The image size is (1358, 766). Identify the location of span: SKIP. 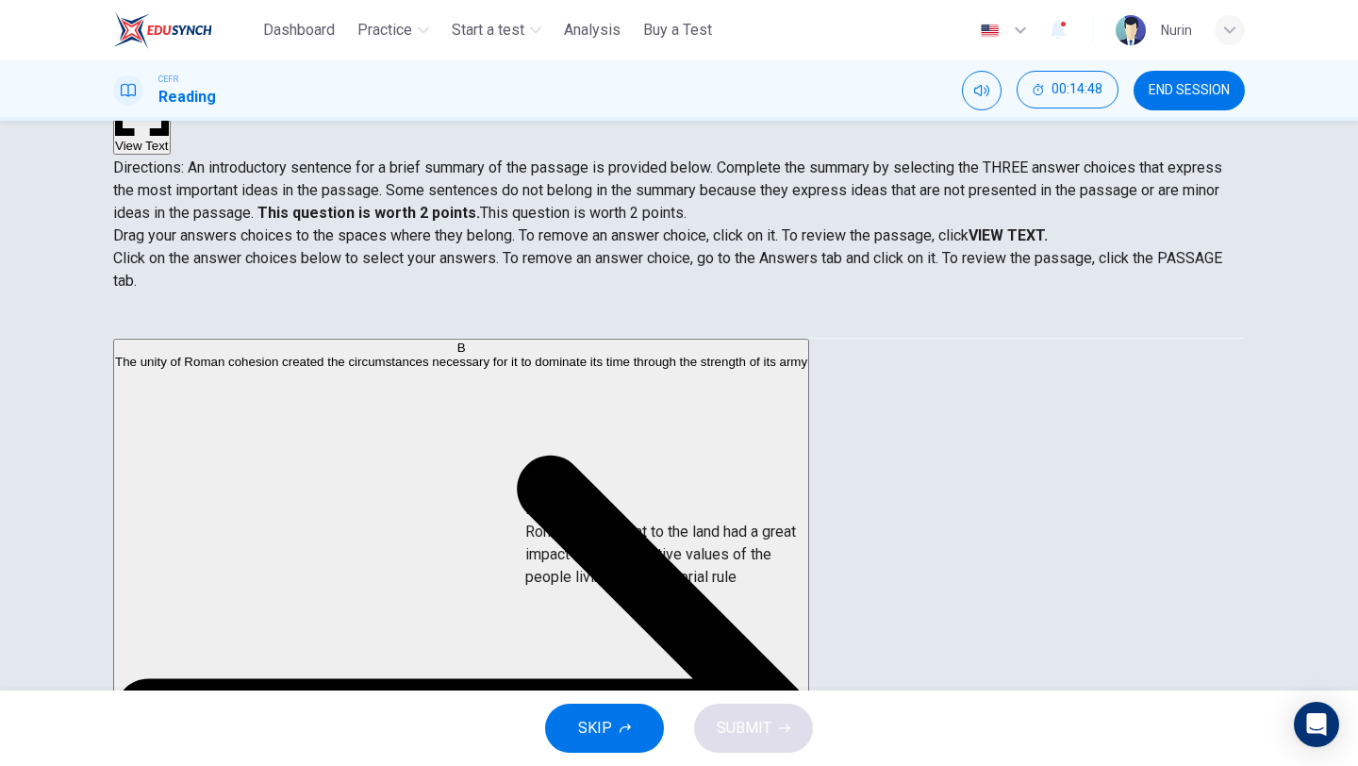
(595, 728).